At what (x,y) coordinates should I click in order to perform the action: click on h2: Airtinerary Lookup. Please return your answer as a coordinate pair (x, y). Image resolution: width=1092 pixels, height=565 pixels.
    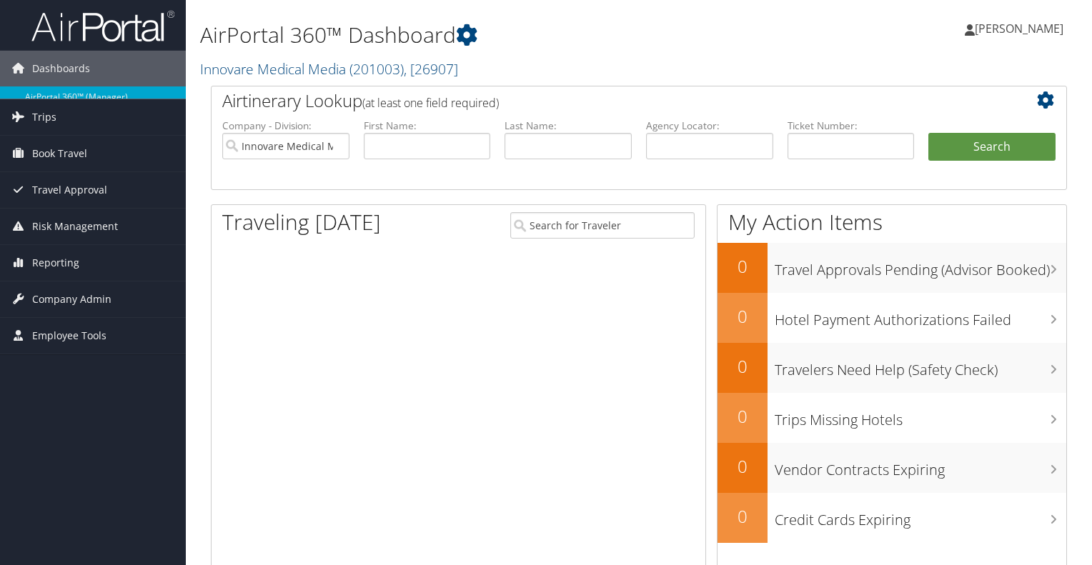
    Looking at the image, I should click on (603, 101).